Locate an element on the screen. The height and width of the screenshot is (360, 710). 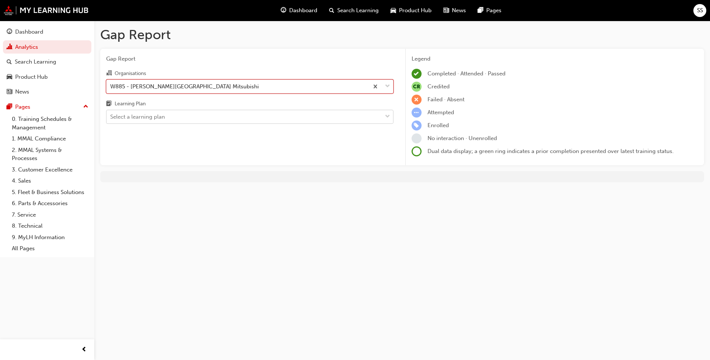
span: organisation-icon is located at coordinates (109, 74).